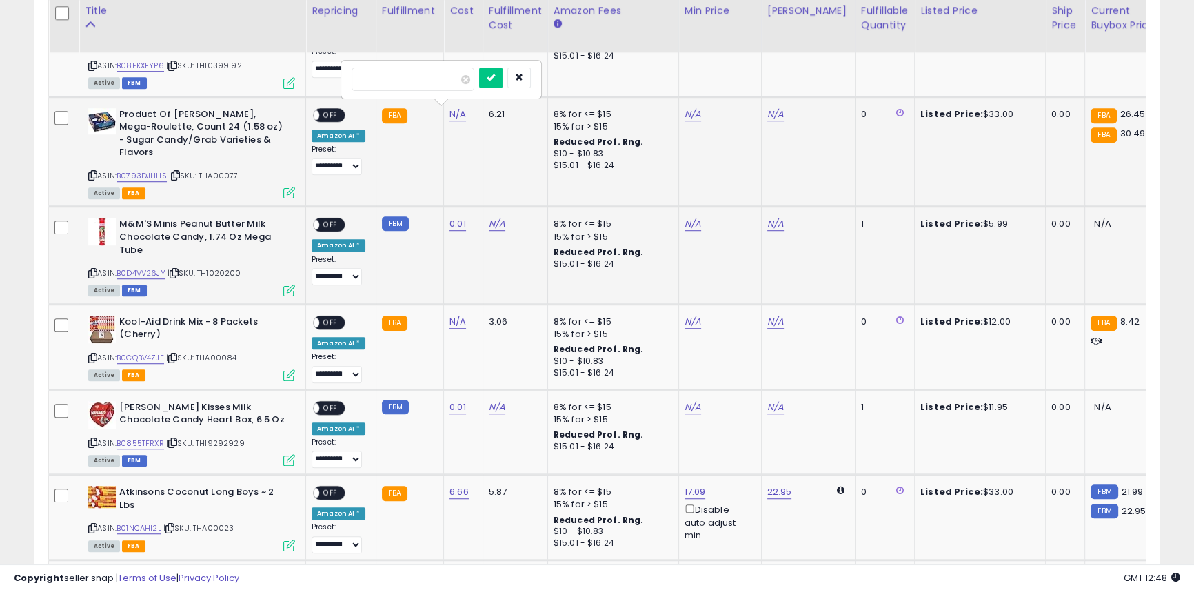 This screenshot has width=1194, height=592. What do you see at coordinates (140, 358) in the screenshot?
I see `a: B0CQBV4ZJF` at bounding box center [140, 358].